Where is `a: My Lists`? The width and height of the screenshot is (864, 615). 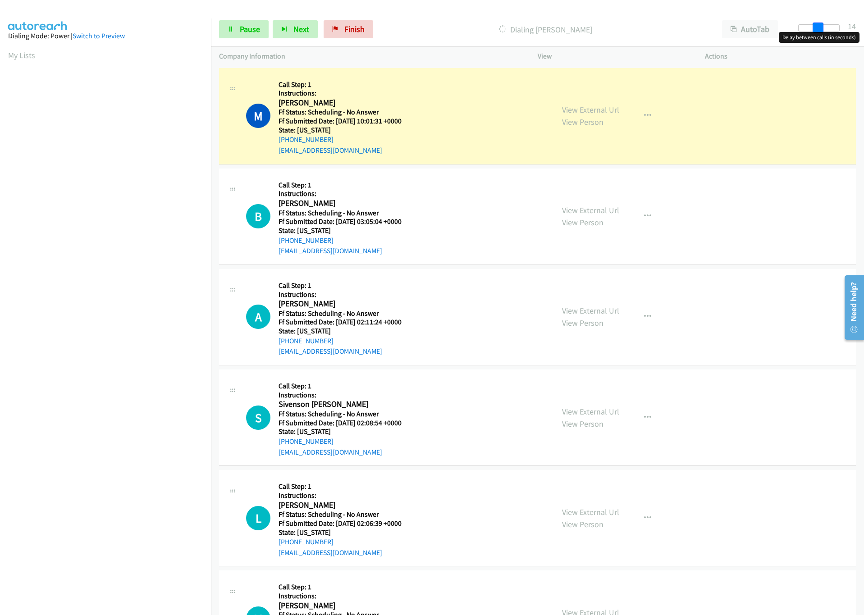 a: My Lists is located at coordinates (22, 55).